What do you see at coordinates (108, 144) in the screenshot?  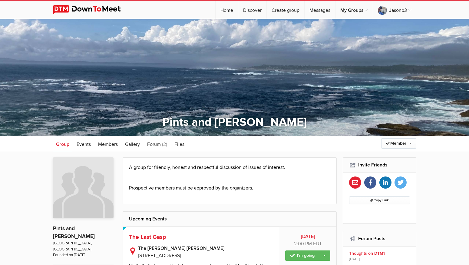 I see `span: Members` at bounding box center [108, 144].